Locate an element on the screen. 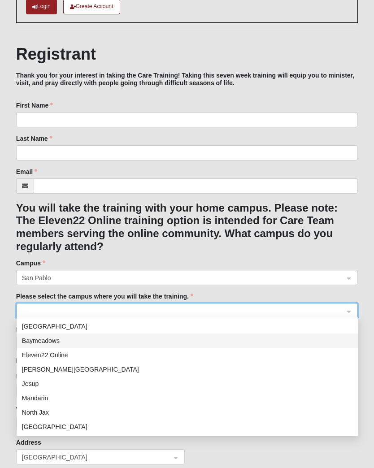 This screenshot has width=374, height=468. label: Last Name is located at coordinates (34, 139).